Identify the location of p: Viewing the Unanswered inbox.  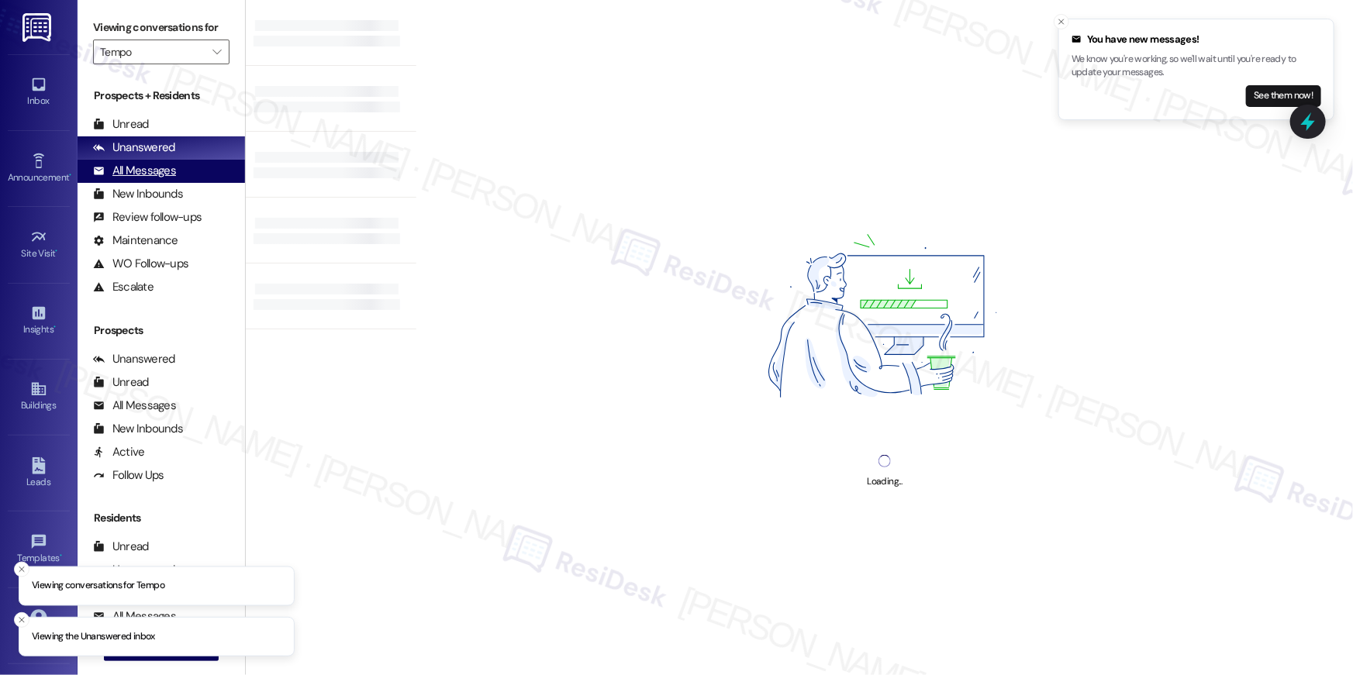
(93, 637).